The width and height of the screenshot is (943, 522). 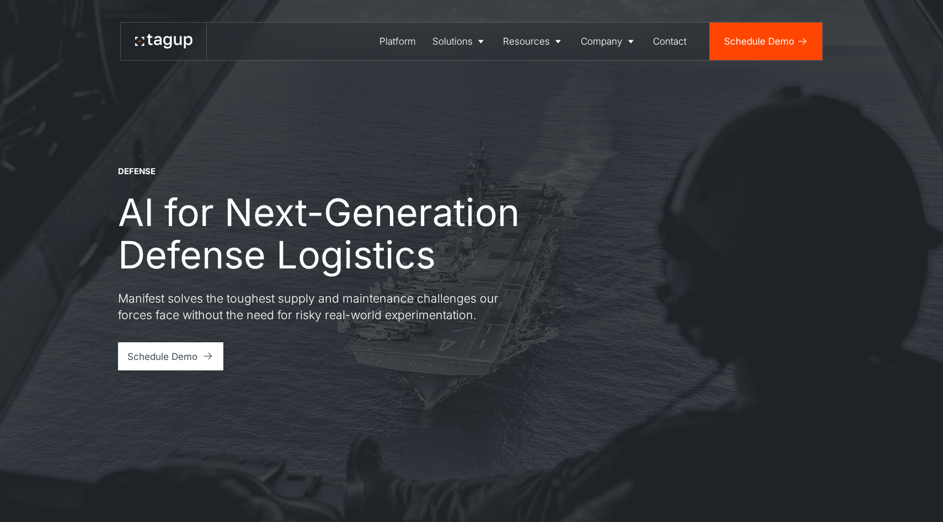 What do you see at coordinates (350, 234) in the screenshot?
I see `h1: AI for Next-Generation Defense Logistics` at bounding box center [350, 234].